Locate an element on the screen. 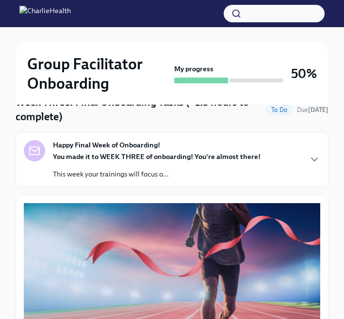  h4: Week Three: Final Onboarding Tasks (~1.5 hours to complete) is located at coordinates (138, 110).